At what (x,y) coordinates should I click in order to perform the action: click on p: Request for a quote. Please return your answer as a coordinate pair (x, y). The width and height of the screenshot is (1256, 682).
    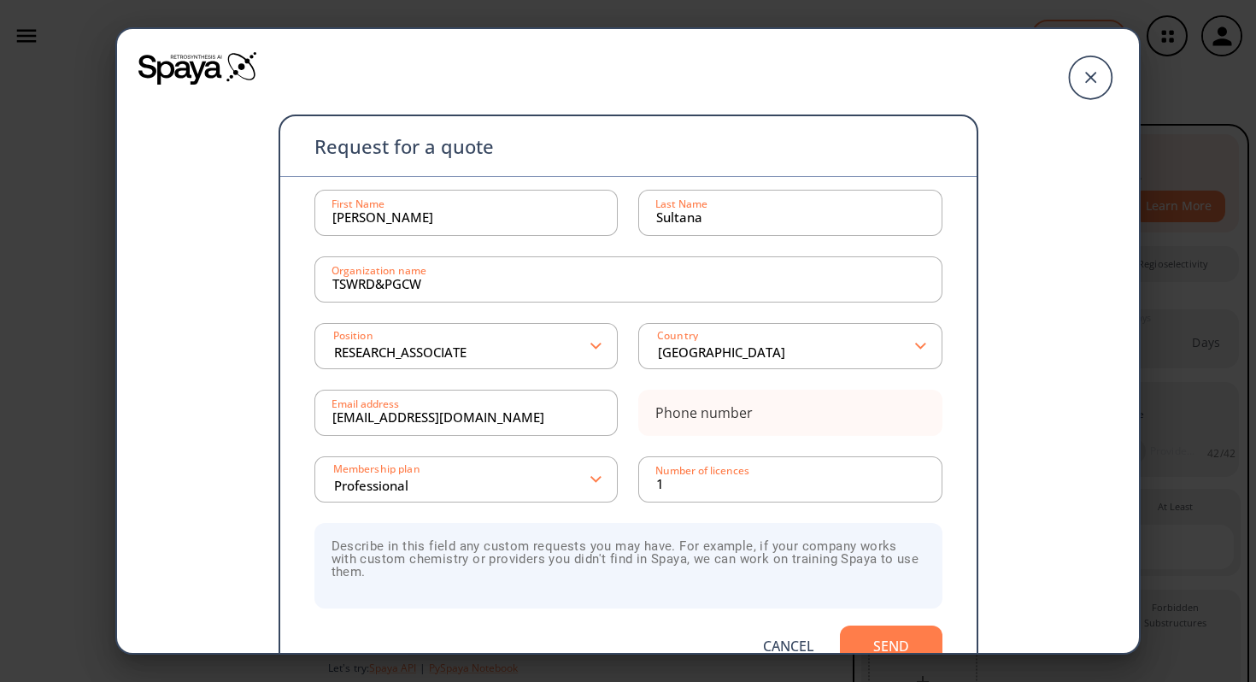
    Looking at the image, I should click on (404, 146).